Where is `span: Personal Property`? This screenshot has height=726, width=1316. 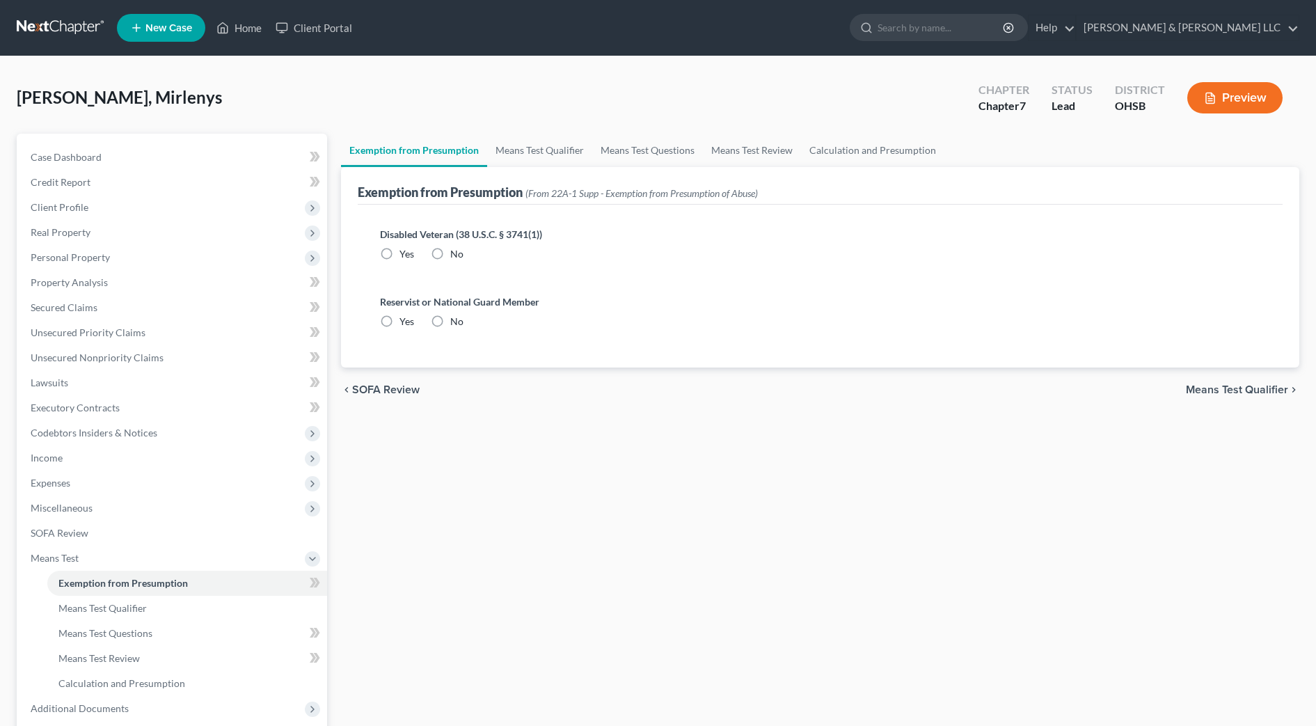 span: Personal Property is located at coordinates (70, 257).